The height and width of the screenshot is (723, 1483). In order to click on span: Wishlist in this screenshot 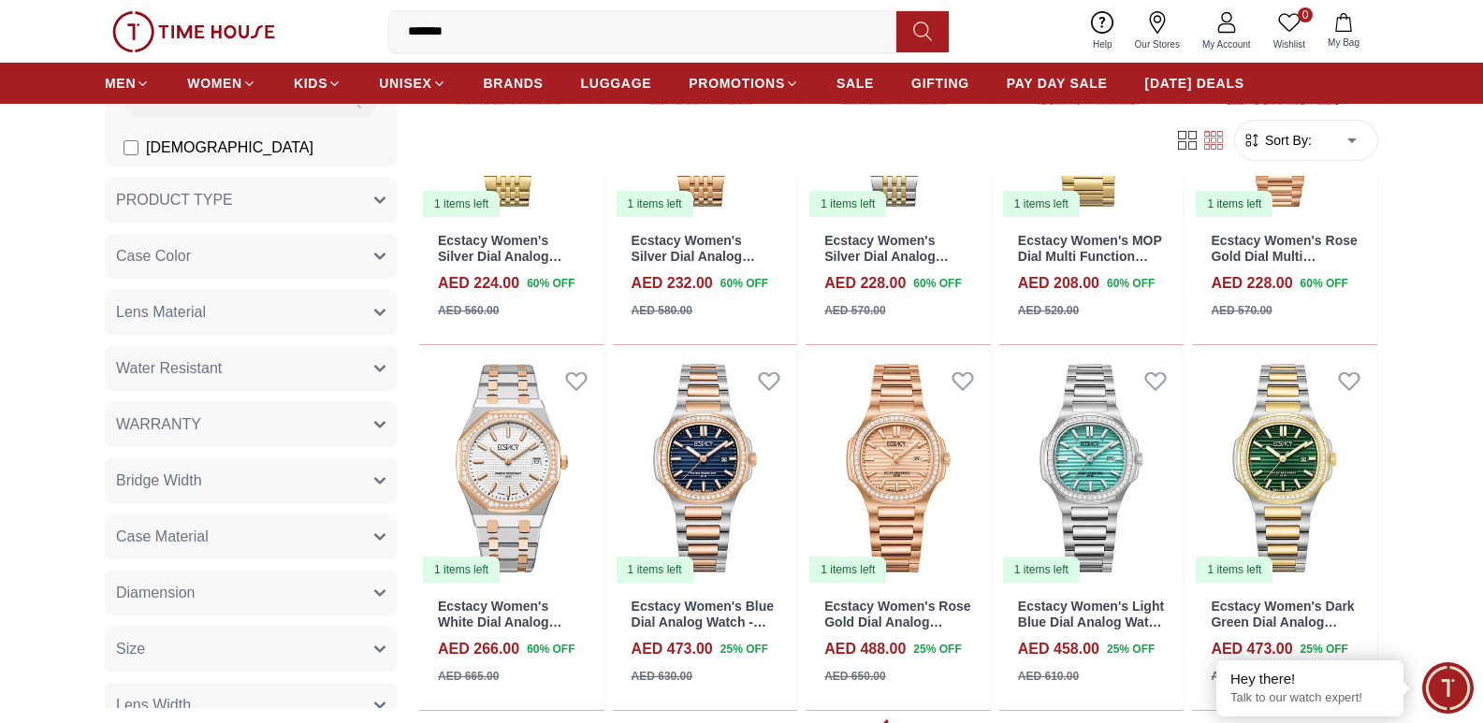, I will do `click(1289, 44)`.